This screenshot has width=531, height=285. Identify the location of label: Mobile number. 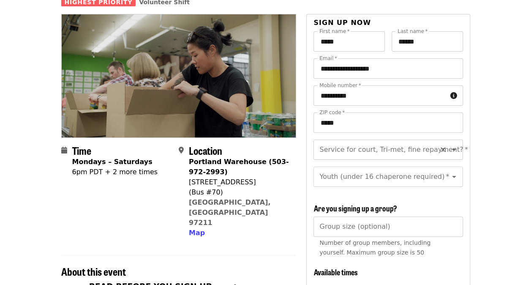
(340, 85).